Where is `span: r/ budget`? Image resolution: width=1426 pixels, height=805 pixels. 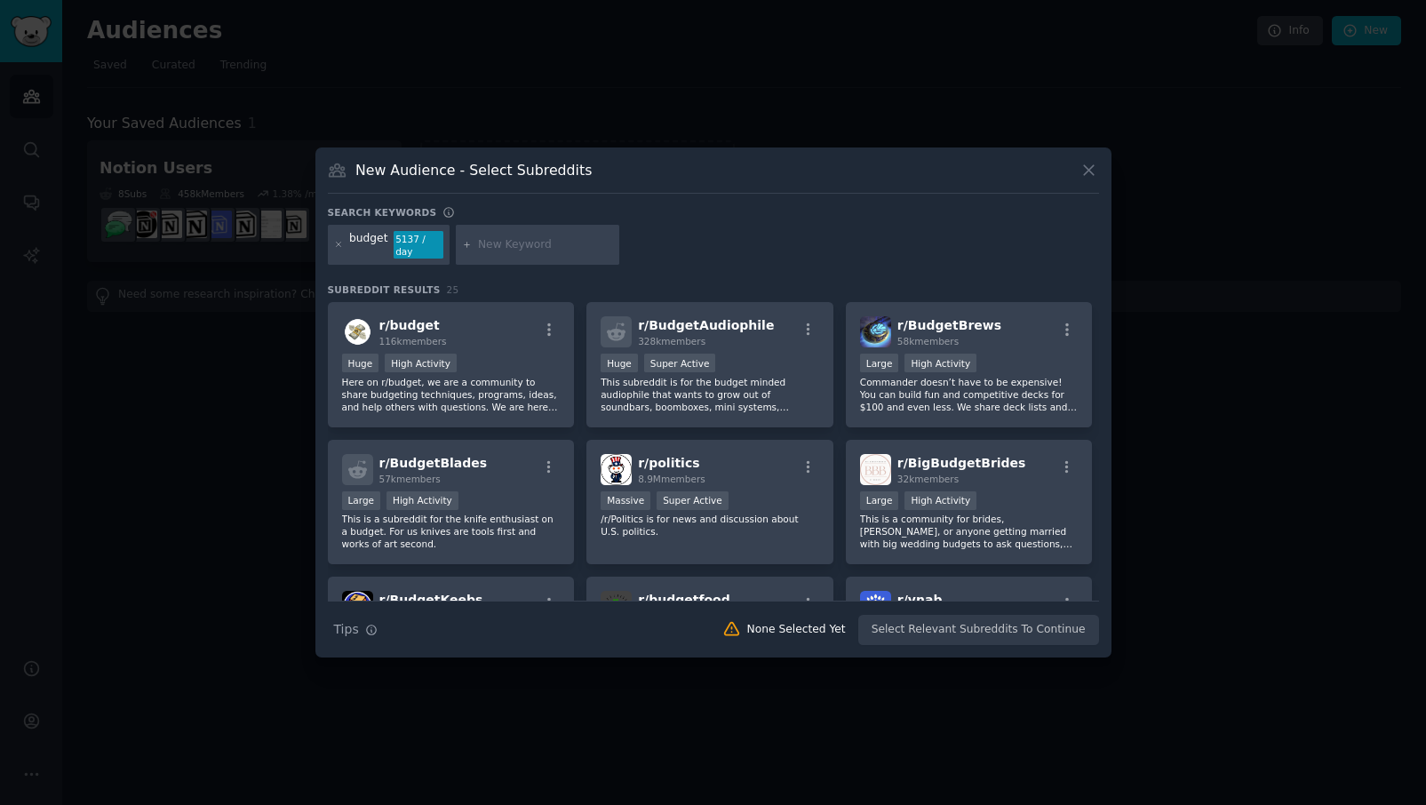 span: r/ budget is located at coordinates (409, 325).